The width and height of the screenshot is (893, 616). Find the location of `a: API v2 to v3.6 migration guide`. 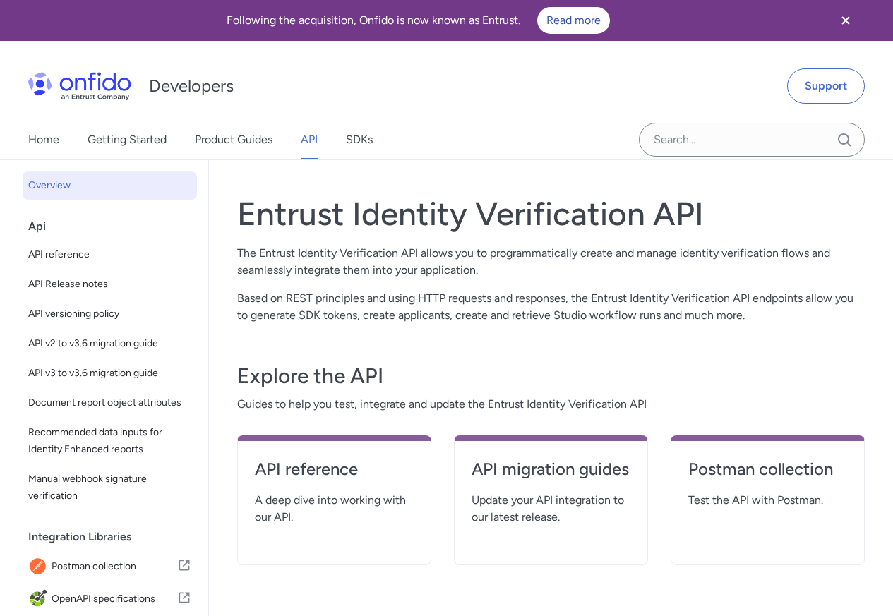

a: API v2 to v3.6 migration guide is located at coordinates (109, 344).